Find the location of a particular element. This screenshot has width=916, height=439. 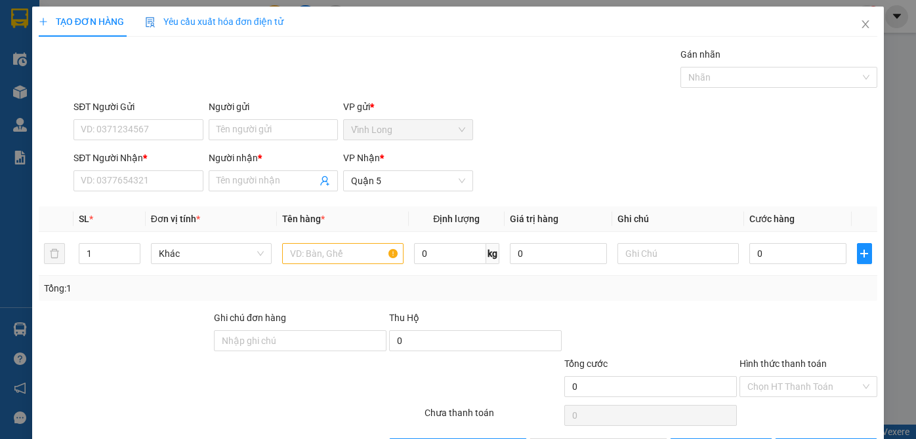

span: Đơn vị tính is located at coordinates (175, 219).